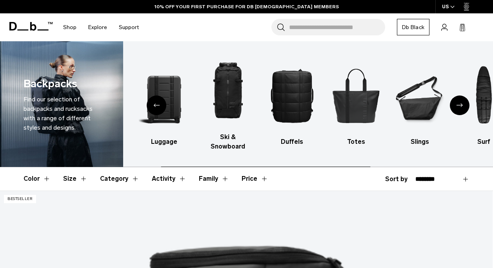 Image resolution: width=493 pixels, height=268 pixels. I want to click on a: Db Luggage, so click(164, 102).